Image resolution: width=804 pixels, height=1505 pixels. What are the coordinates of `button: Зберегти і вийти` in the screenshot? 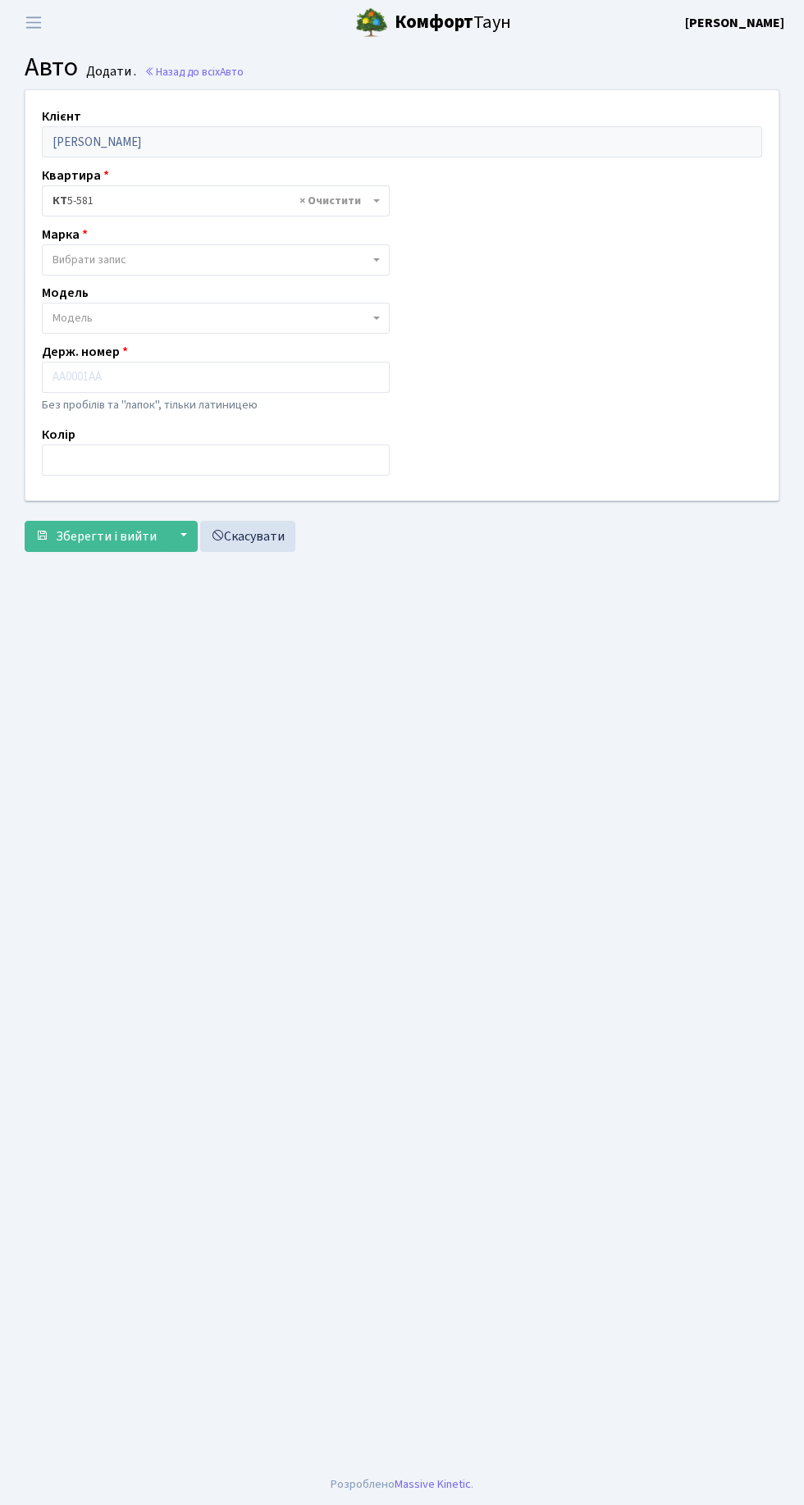 It's located at (96, 536).